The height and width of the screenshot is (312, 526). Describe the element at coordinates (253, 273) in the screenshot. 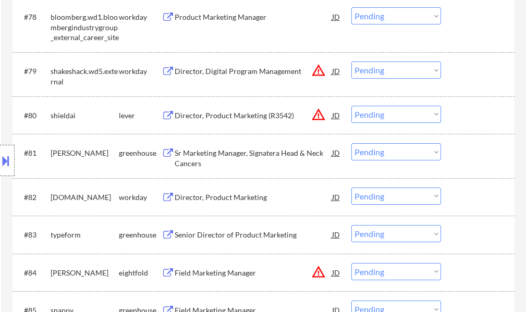

I see `div: Field Marketing Manager` at that location.